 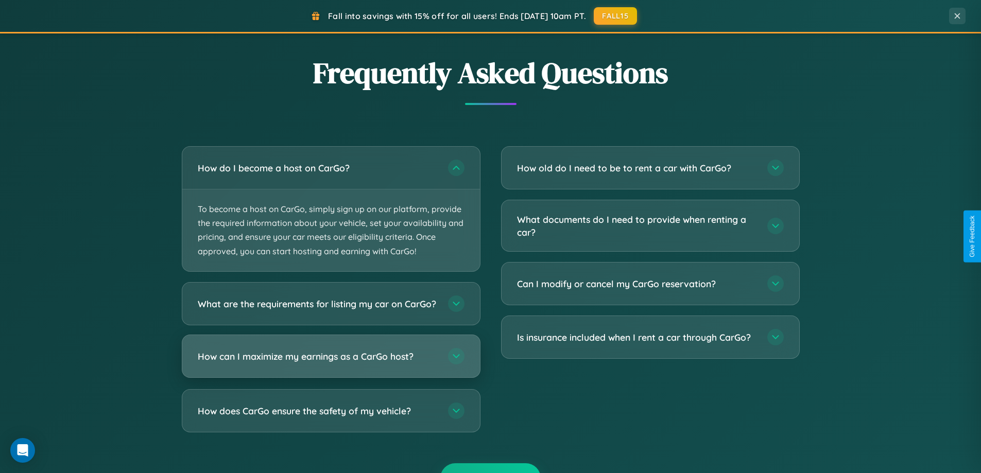 What do you see at coordinates (318, 168) in the screenshot?
I see `h3: How do I become a host on CarGo?` at bounding box center [318, 168].